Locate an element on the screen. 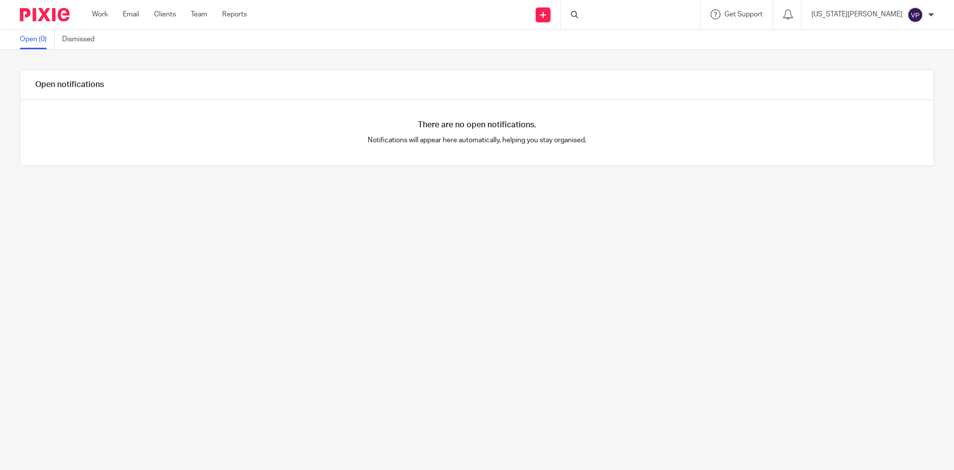  h1: Open notifications is located at coordinates (70, 85).